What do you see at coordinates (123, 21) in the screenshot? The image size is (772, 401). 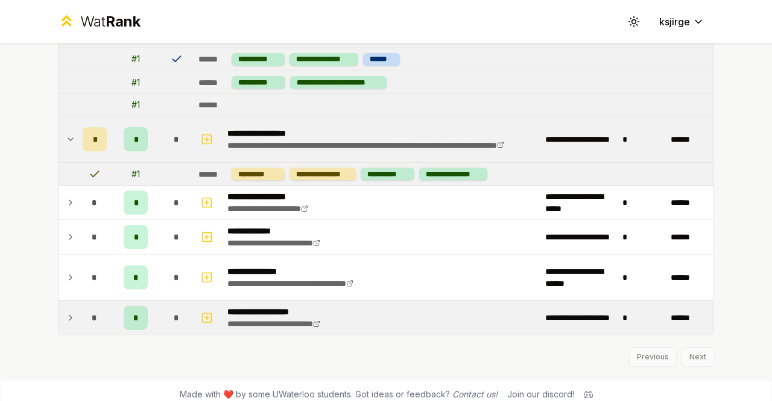 I see `span: Rank` at bounding box center [123, 21].